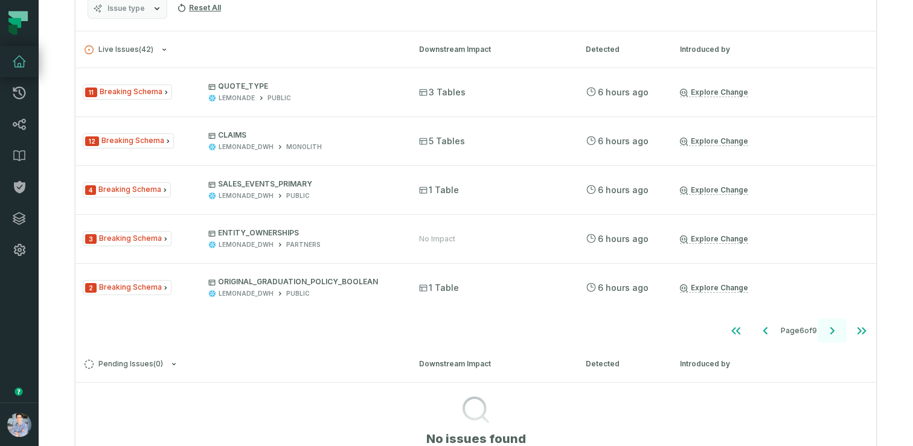 The width and height of the screenshot is (913, 446). I want to click on p: SALES_EVENTS_PRIMARY, so click(302, 184).